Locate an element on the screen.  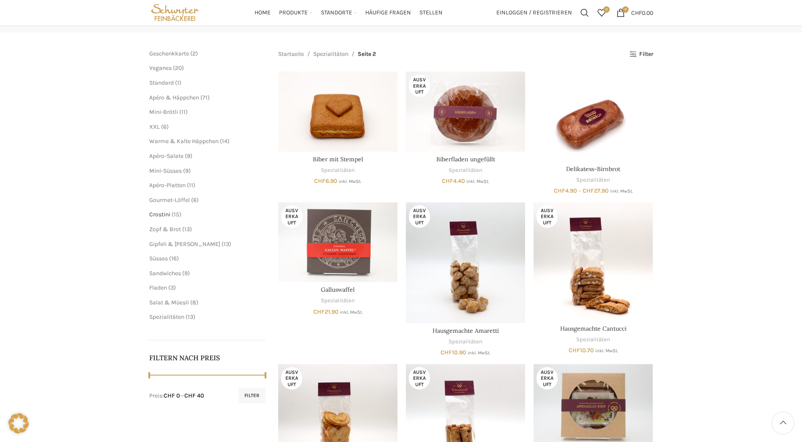
span: 15 is located at coordinates (176, 214).